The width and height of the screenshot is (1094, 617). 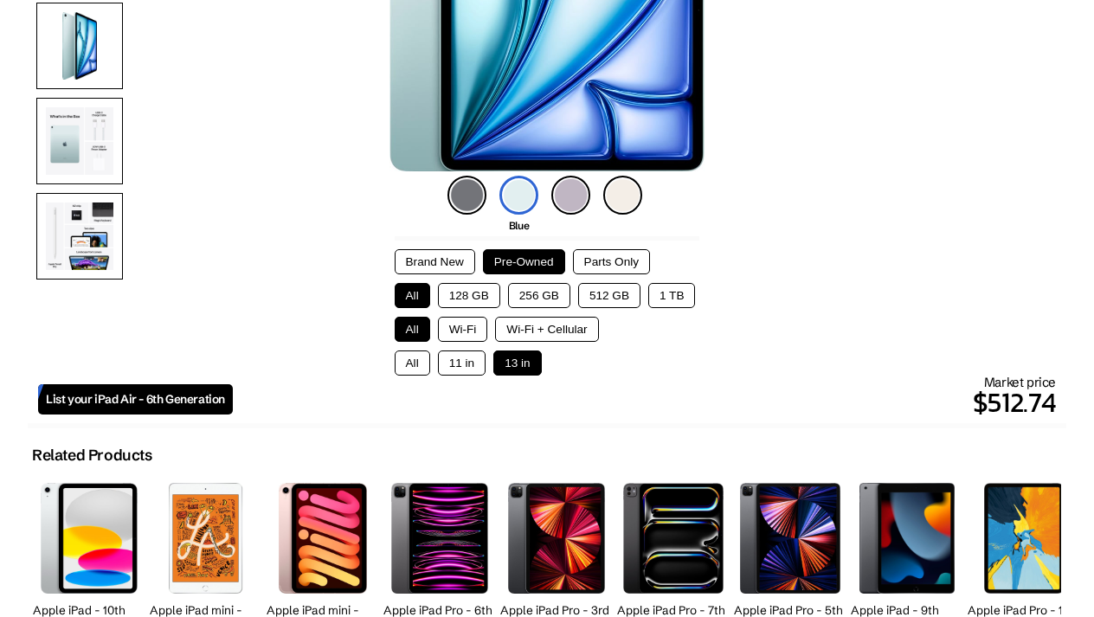 I want to click on img: iPad (10th Generation), so click(x=89, y=538).